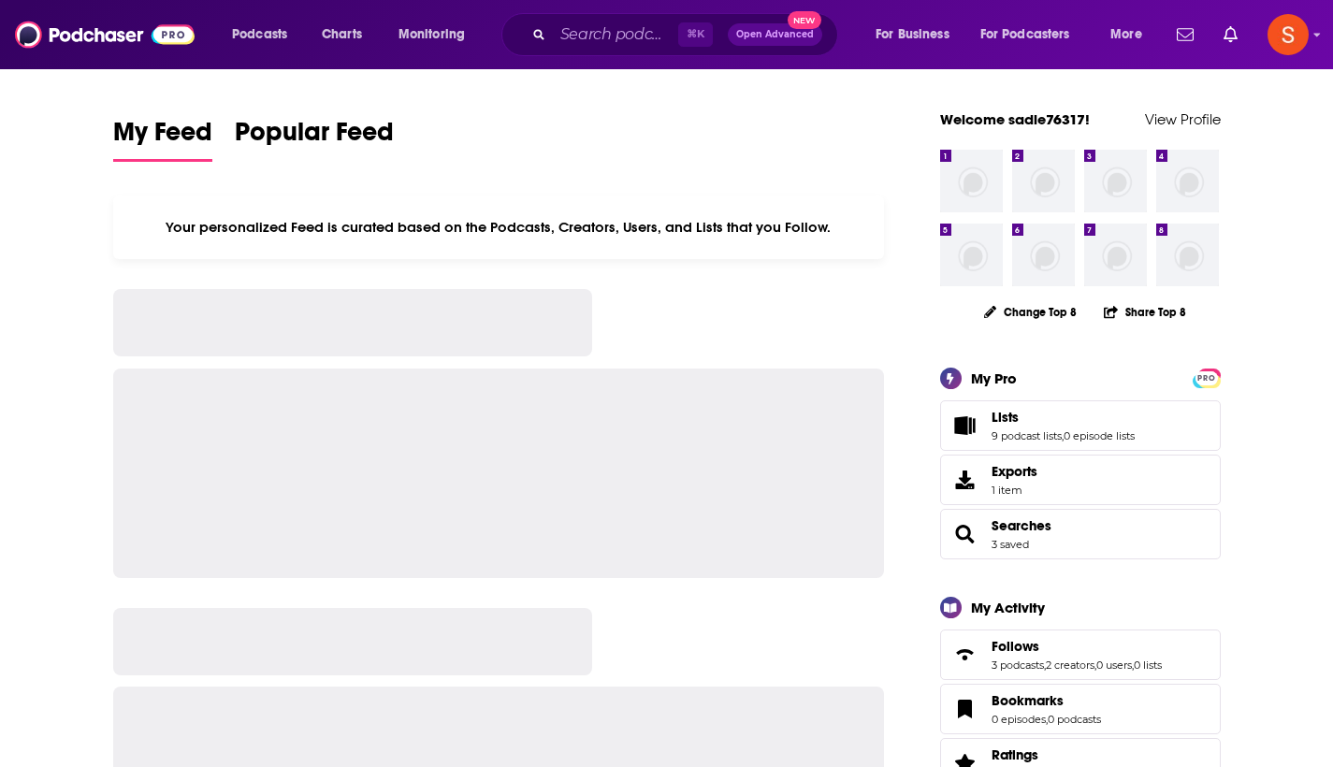 This screenshot has width=1333, height=767. Describe the element at coordinates (1014, 490) in the screenshot. I see `span: 1 item` at that location.